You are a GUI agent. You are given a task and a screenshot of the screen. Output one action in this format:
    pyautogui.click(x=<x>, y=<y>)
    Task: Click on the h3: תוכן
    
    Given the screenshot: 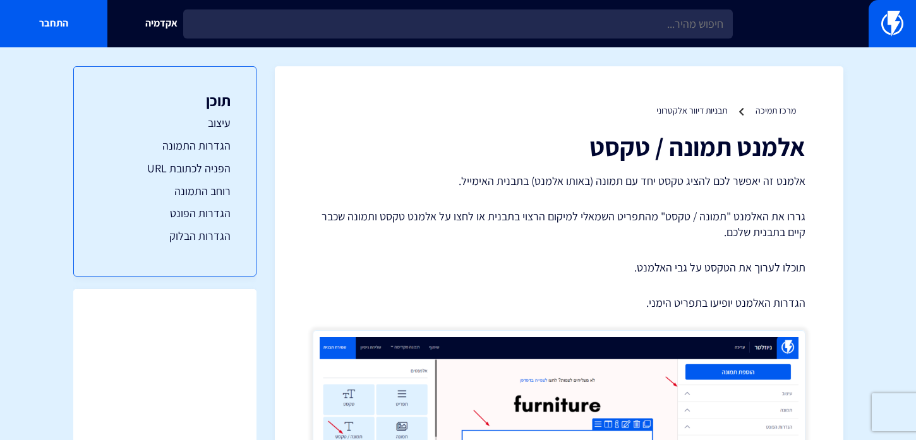 What is the action you would take?
    pyautogui.click(x=165, y=100)
    